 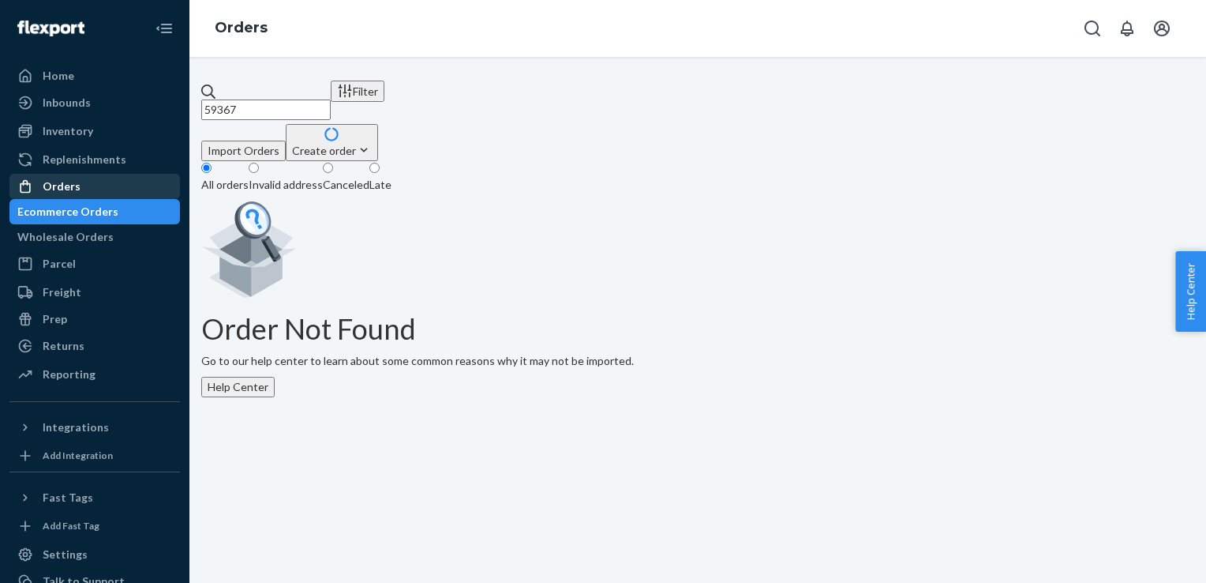 What do you see at coordinates (698, 329) in the screenshot?
I see `h1: Order Not Found` at bounding box center [698, 329].